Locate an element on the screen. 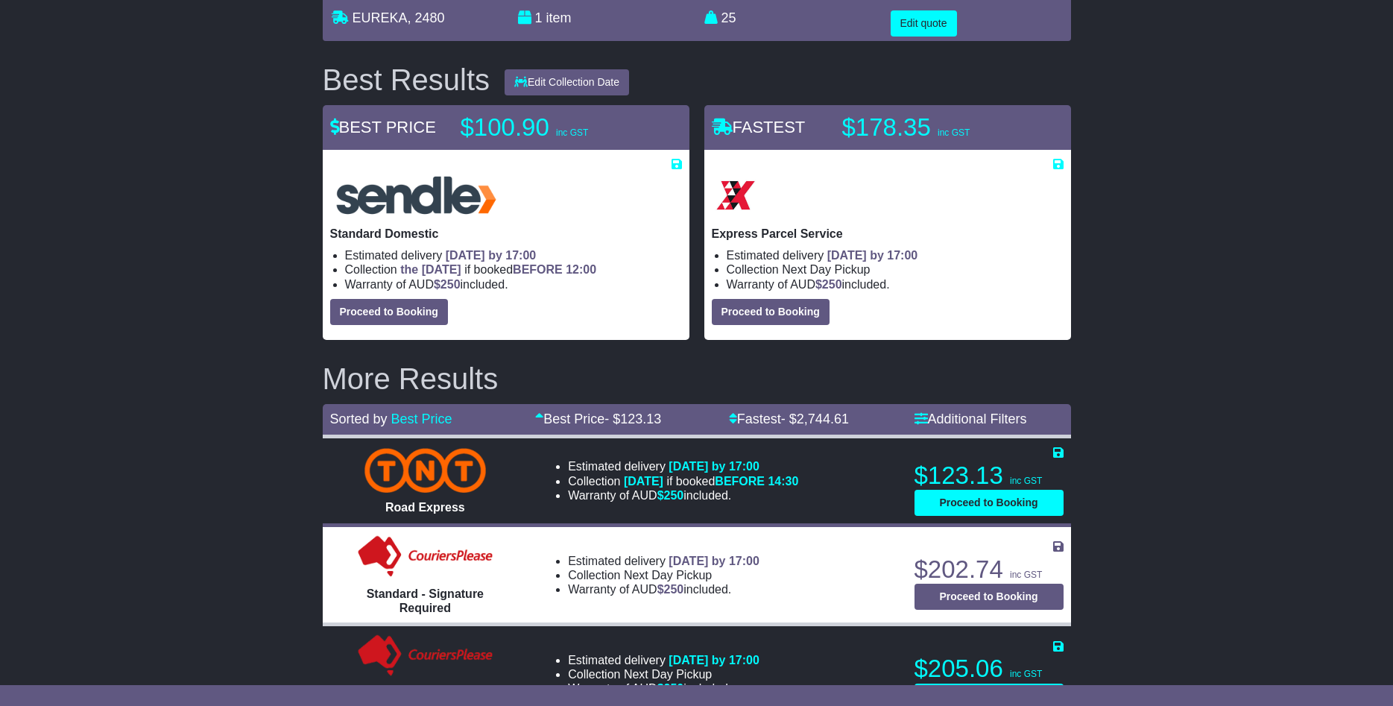  span: 123.13 is located at coordinates (640, 419).